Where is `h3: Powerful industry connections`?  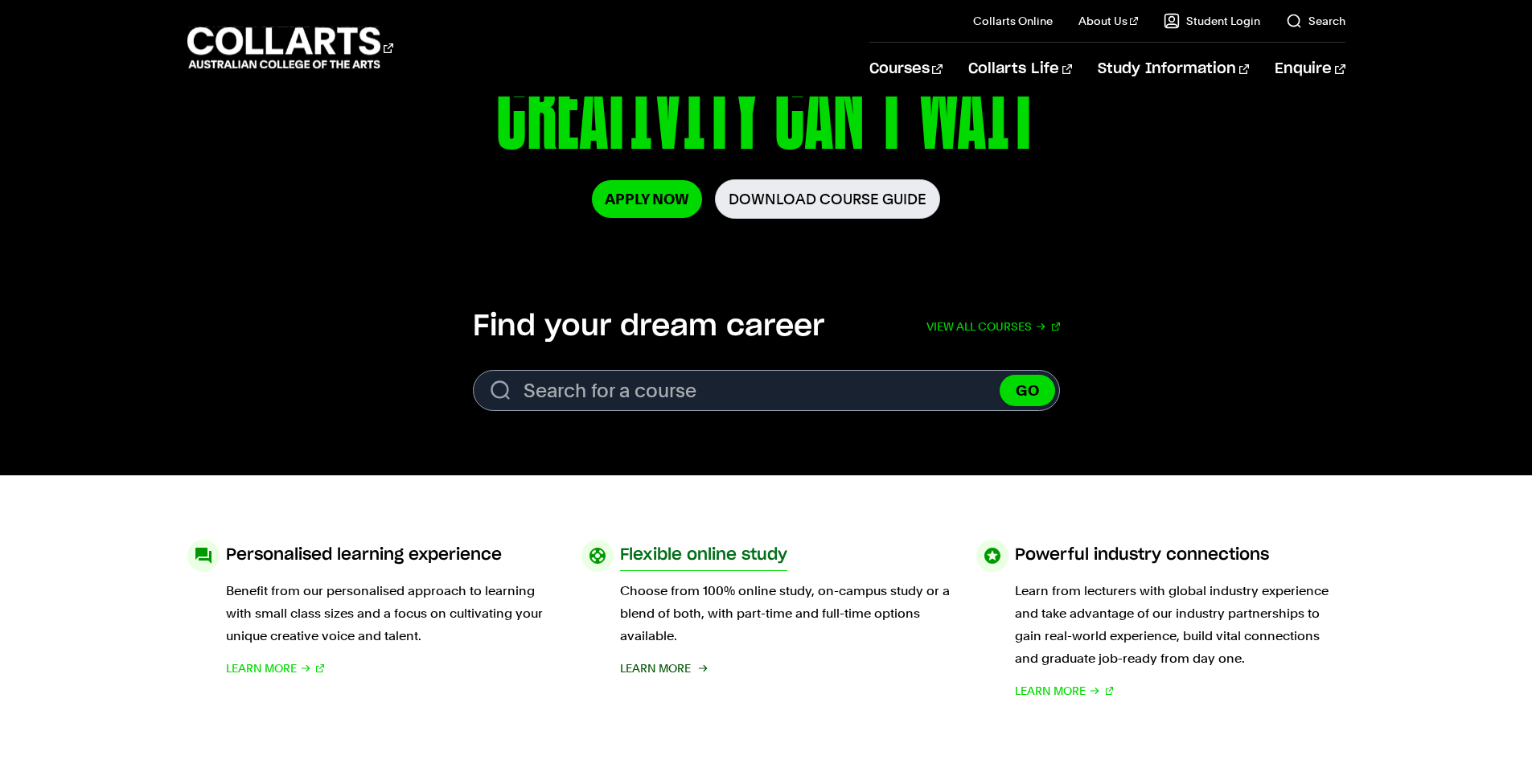 h3: Powerful industry connections is located at coordinates (1142, 555).